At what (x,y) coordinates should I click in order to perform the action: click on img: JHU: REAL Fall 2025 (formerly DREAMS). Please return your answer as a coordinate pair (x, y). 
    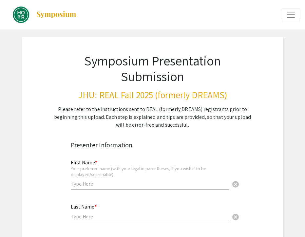
    Looking at the image, I should click on (21, 15).